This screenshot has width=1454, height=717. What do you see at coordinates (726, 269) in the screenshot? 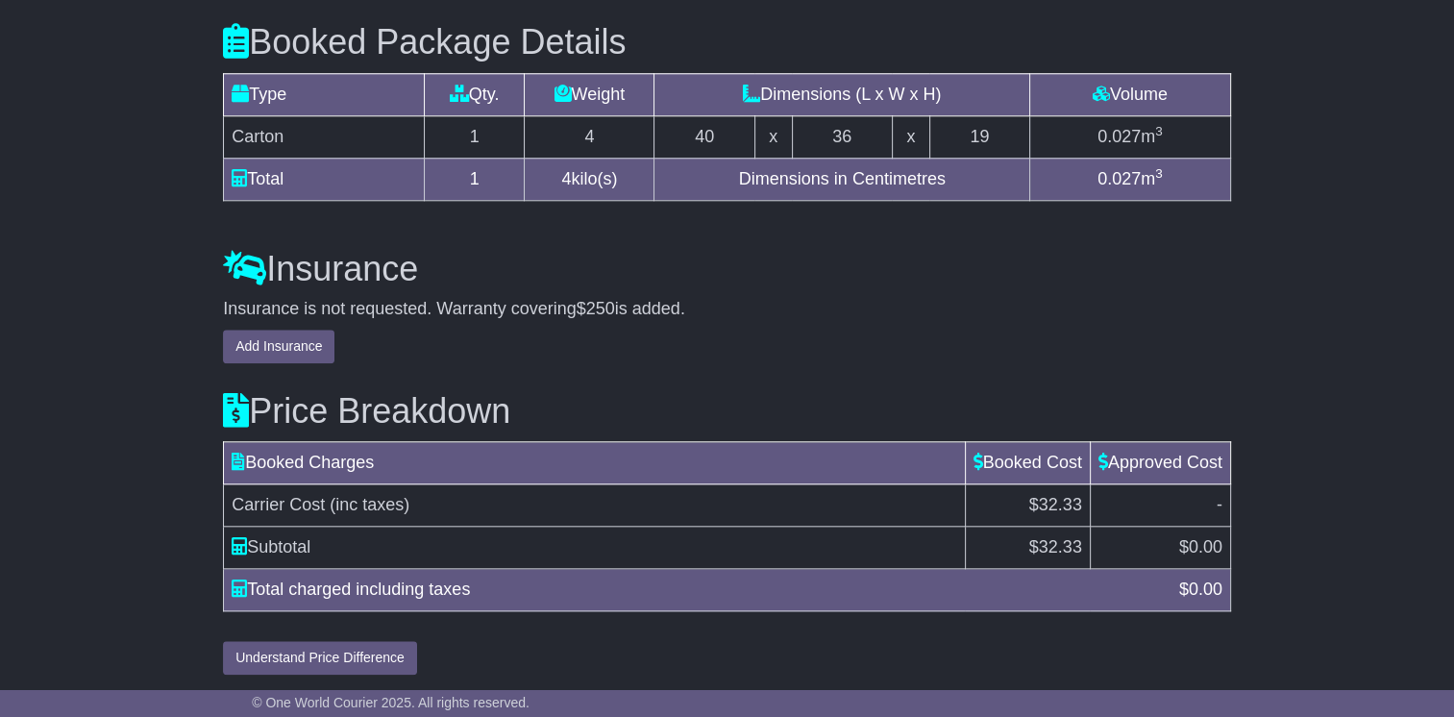
I see `h3: Insurance` at bounding box center [726, 269].